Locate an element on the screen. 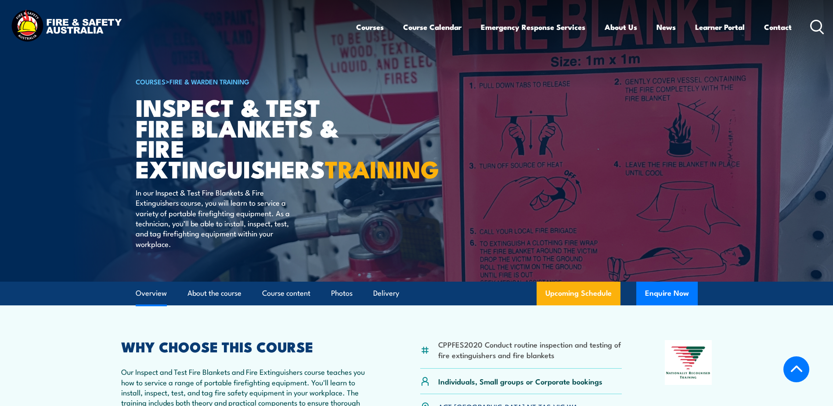 The height and width of the screenshot is (406, 833). h2: WHY CHOOSE THIS COURSE is located at coordinates (249, 346).